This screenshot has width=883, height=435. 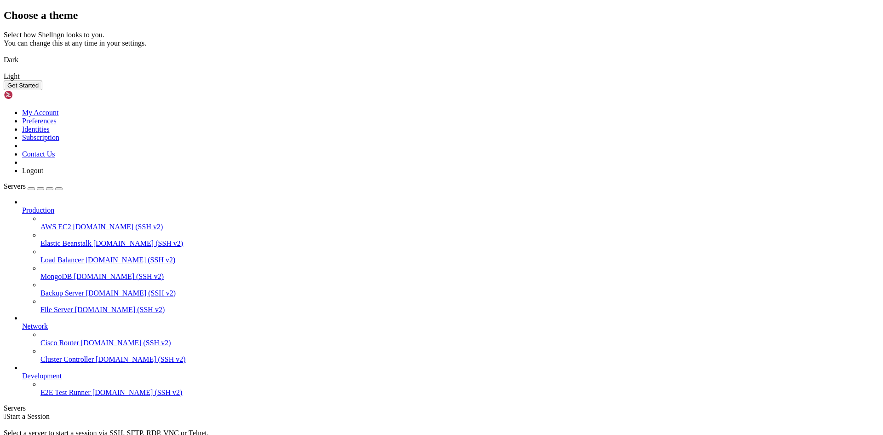 What do you see at coordinates (65, 392) in the screenshot?
I see `span: E2E Test Runner` at bounding box center [65, 392].